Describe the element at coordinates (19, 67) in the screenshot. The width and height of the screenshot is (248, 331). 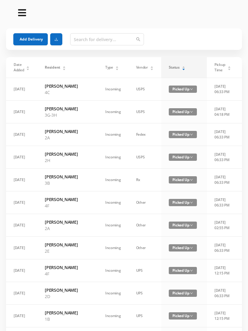
I see `span: Date Added` at that location.